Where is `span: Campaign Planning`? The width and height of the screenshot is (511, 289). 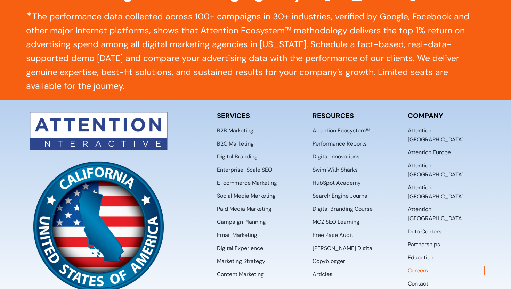 span: Campaign Planning is located at coordinates (241, 222).